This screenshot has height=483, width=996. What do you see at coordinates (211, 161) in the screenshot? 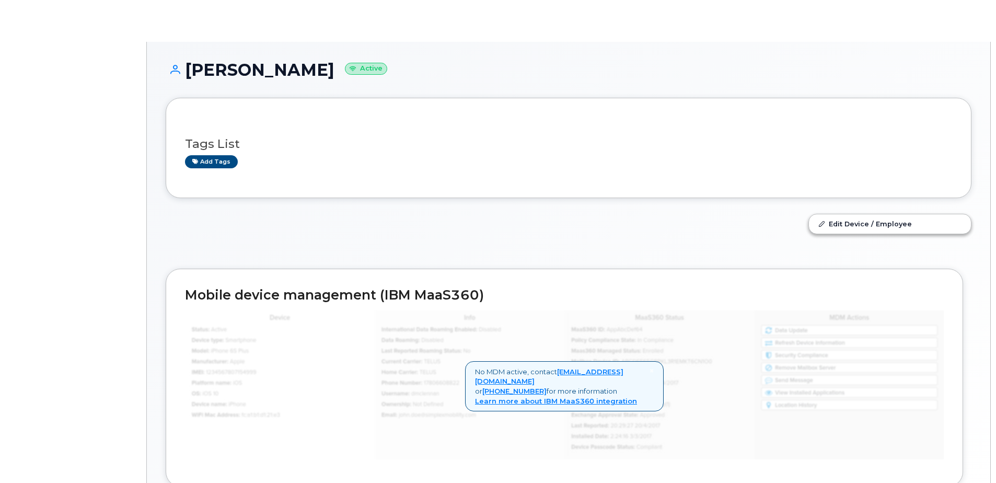
I see `a: Add tags` at bounding box center [211, 161].